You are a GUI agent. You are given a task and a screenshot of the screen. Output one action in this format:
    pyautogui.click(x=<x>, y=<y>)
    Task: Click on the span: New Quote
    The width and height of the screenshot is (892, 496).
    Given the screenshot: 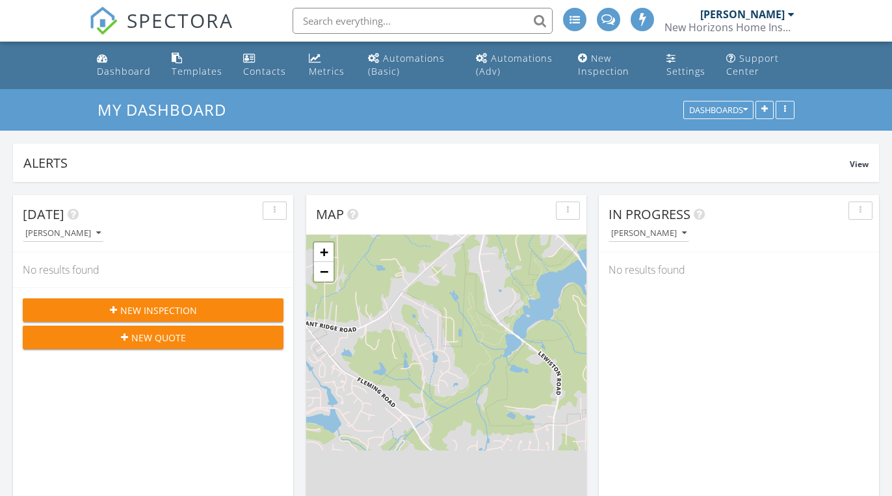 What is the action you would take?
    pyautogui.click(x=159, y=338)
    